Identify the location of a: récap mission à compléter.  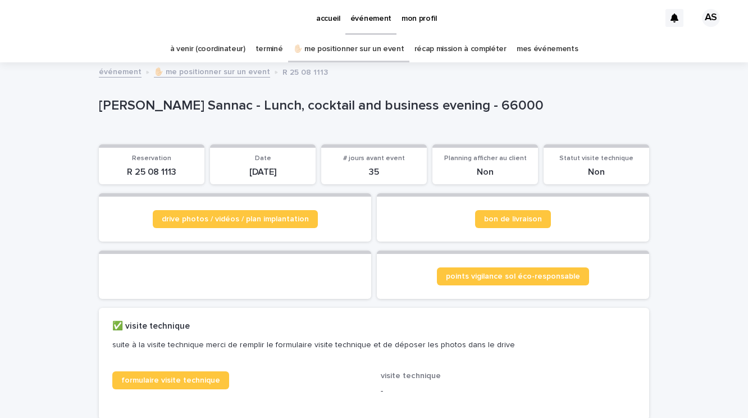
(461, 49).